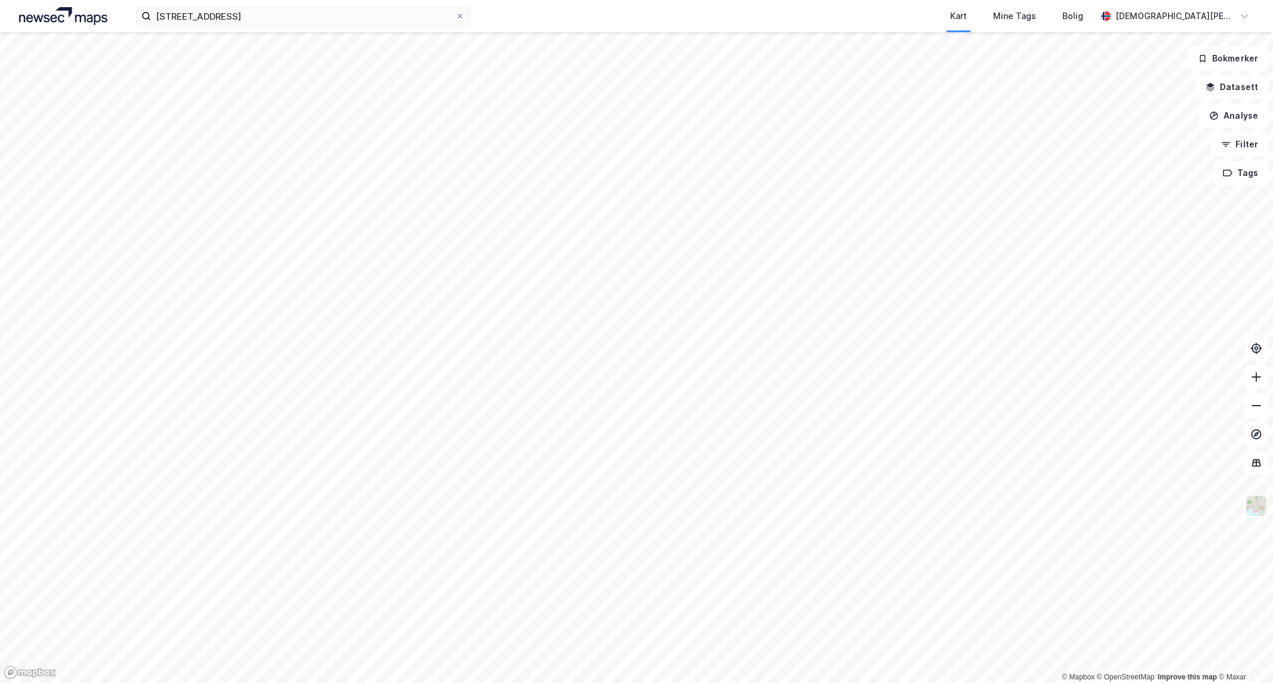 The width and height of the screenshot is (1273, 683). I want to click on div: Mine Tags, so click(1014, 16).